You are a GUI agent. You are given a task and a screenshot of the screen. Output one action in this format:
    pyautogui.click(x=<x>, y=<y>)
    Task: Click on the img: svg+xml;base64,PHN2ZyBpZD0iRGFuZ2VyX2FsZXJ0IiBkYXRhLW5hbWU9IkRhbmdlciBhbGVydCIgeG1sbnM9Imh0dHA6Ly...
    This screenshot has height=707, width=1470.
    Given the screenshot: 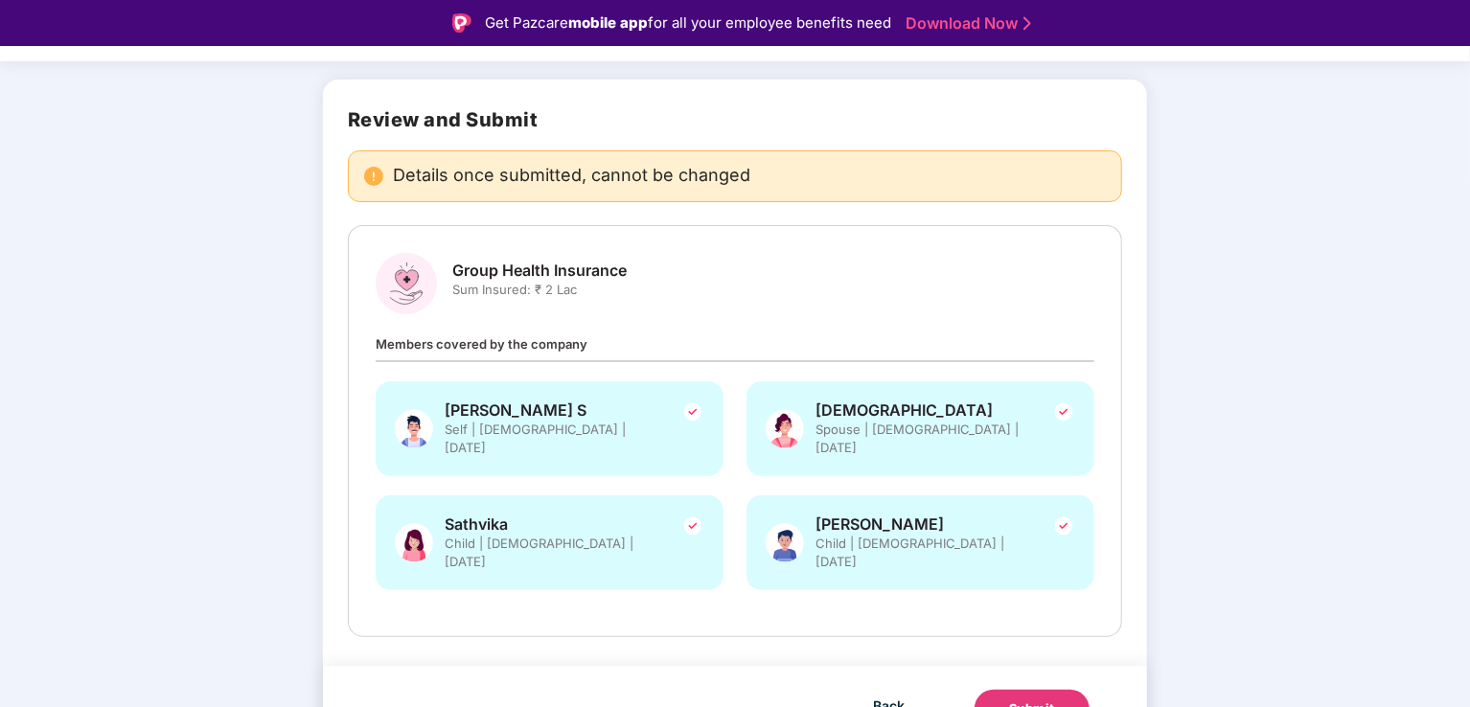 What is the action you would take?
    pyautogui.click(x=374, y=176)
    